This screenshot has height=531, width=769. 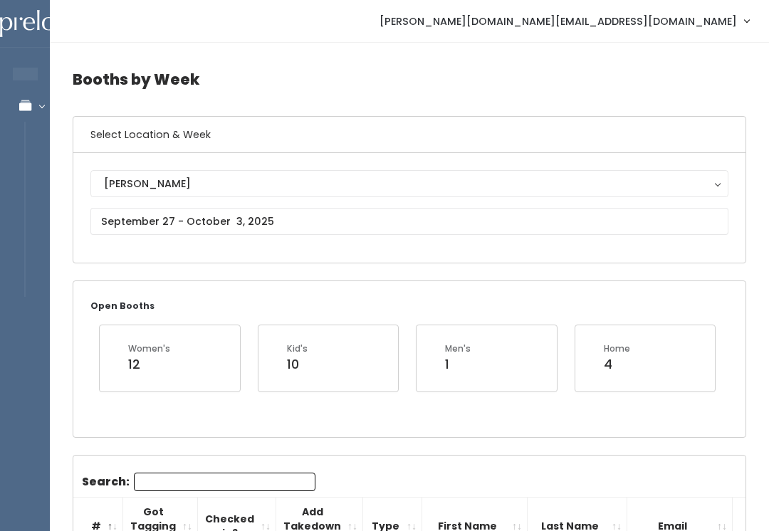 What do you see at coordinates (199, 482) in the screenshot?
I see `label: Search:` at bounding box center [199, 482].